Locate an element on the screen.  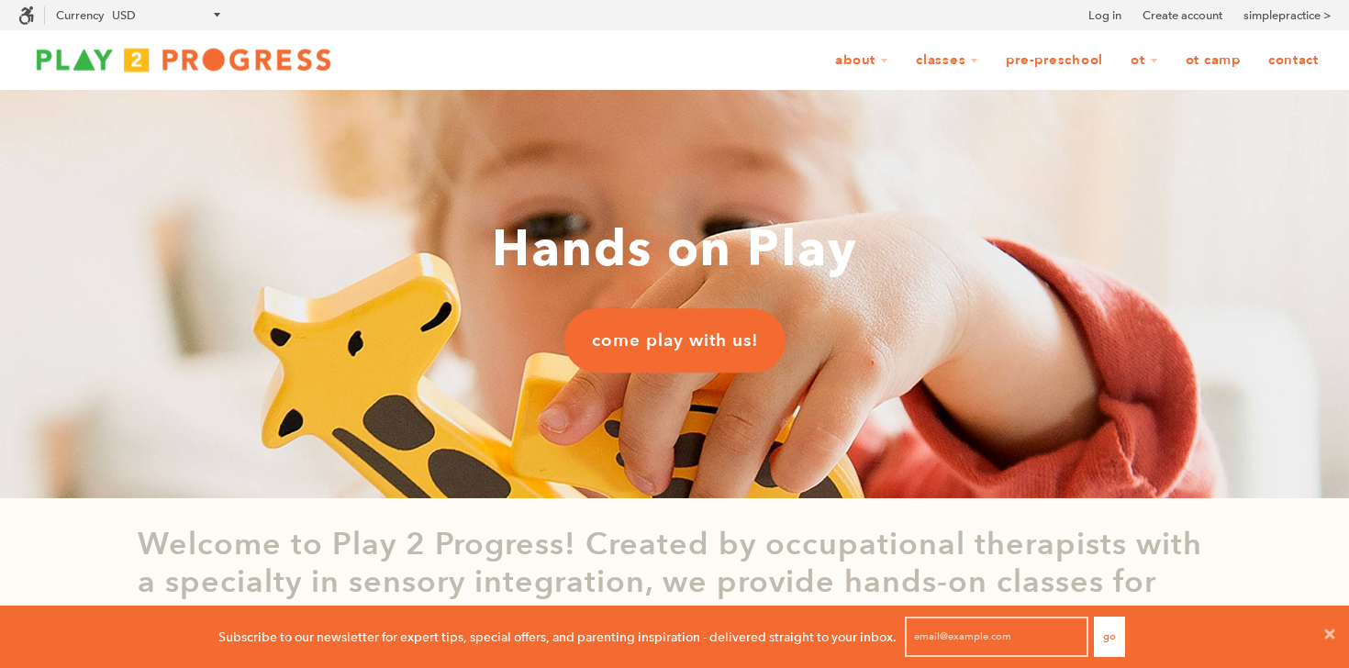
span: come play with us! is located at coordinates (674, 340).